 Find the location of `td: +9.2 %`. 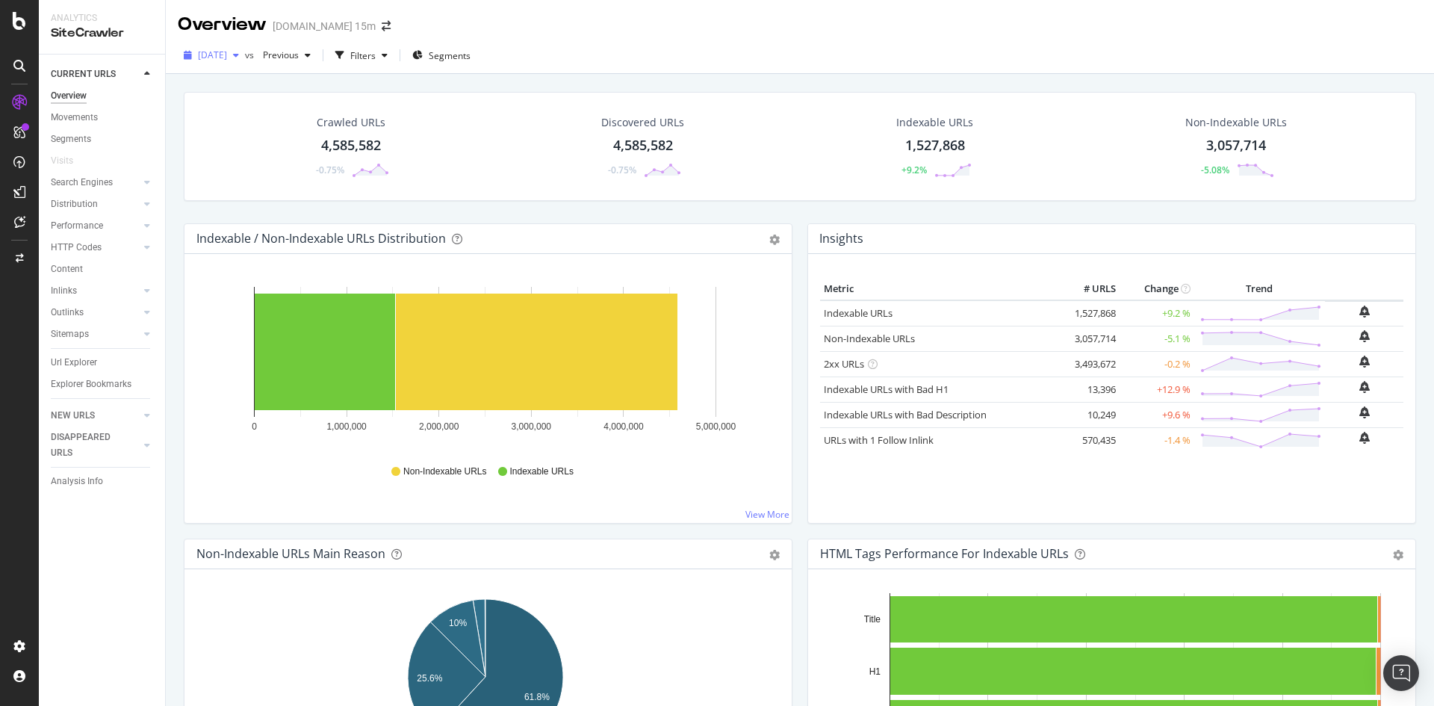

td: +9.2 % is located at coordinates (1157, 313).